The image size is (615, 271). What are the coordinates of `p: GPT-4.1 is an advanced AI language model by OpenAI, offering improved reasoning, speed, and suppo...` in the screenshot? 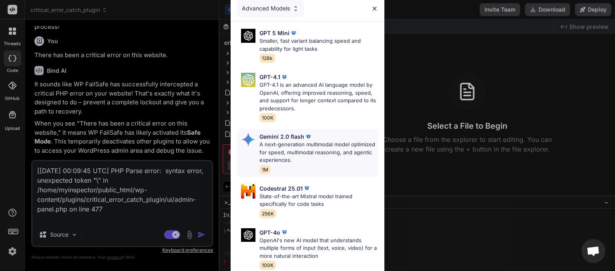 It's located at (319, 97).